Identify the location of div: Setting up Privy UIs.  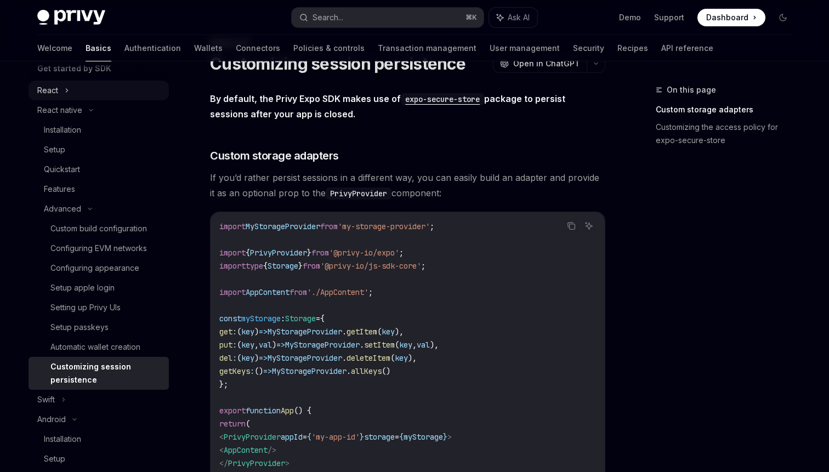
(86, 308).